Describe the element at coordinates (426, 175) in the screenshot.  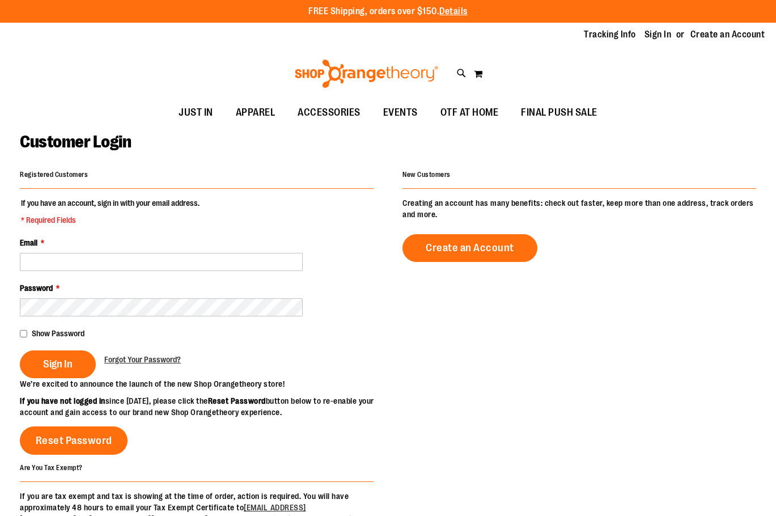
I see `strong: New Customers` at that location.